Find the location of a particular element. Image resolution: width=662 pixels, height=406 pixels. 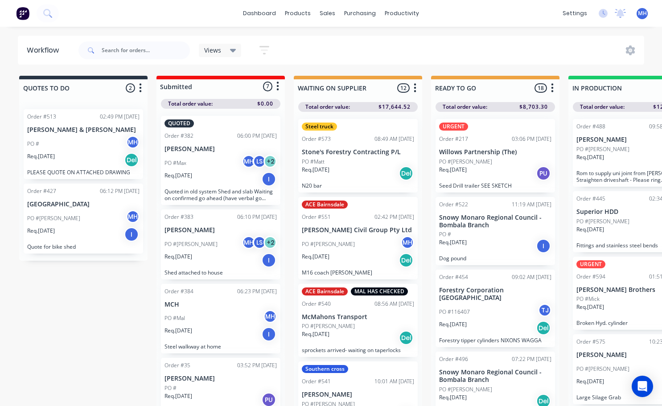

p: MCH is located at coordinates (221, 304).